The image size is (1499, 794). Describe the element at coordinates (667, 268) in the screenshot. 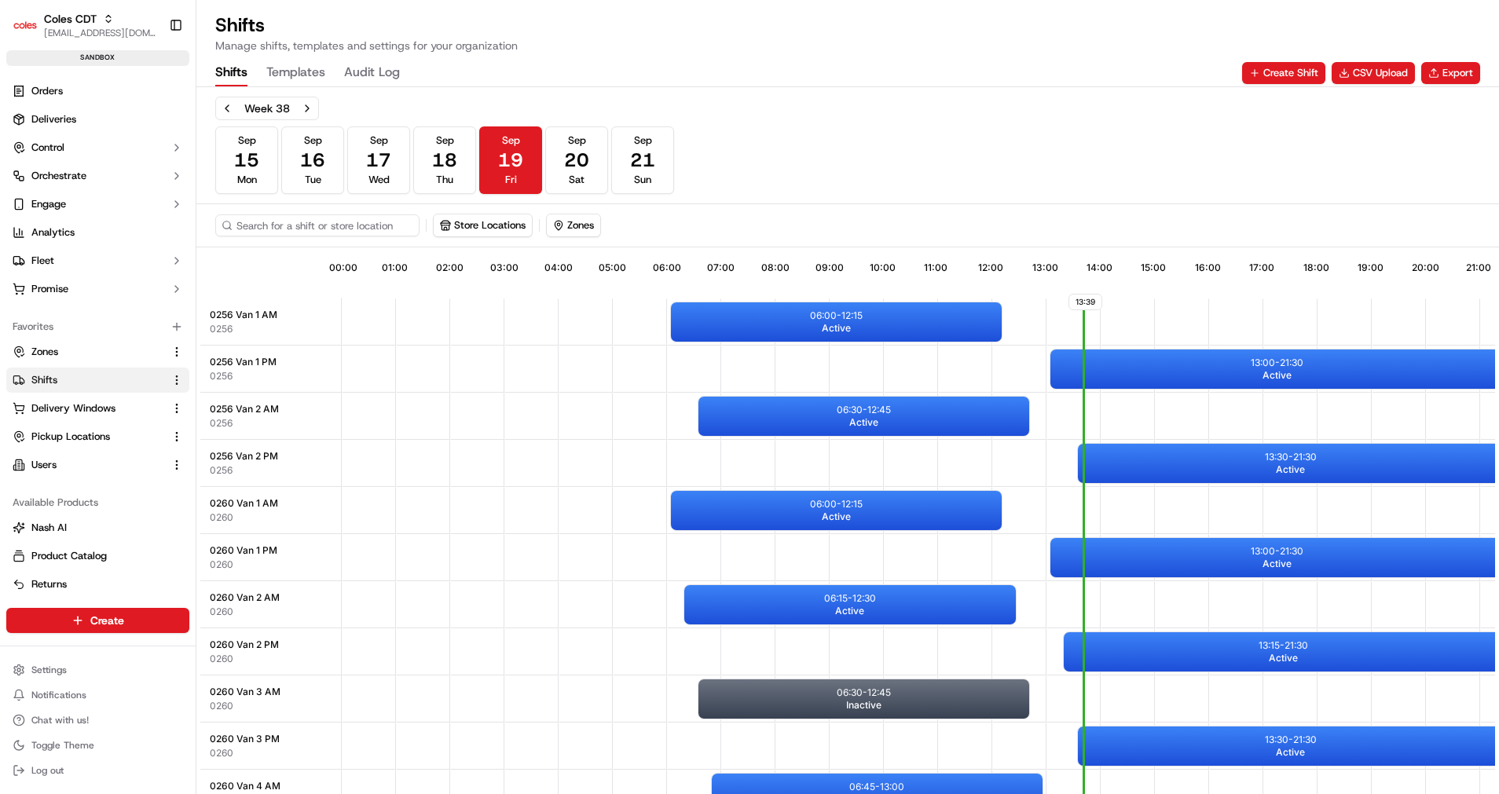

I see `span: 06:00` at that location.